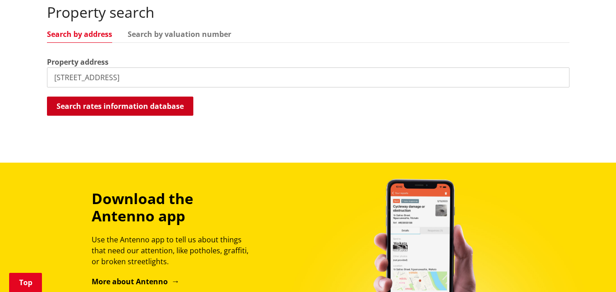 This screenshot has width=616, height=292. What do you see at coordinates (308, 12) in the screenshot?
I see `h2: Property search` at bounding box center [308, 12].